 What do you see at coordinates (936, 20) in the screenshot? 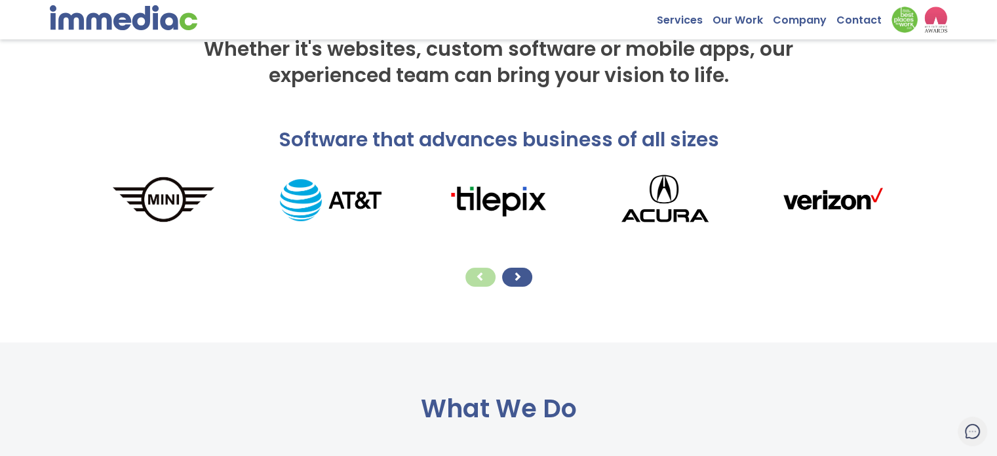
I see `img: logo2_wea_nobg.webp` at bounding box center [936, 20].